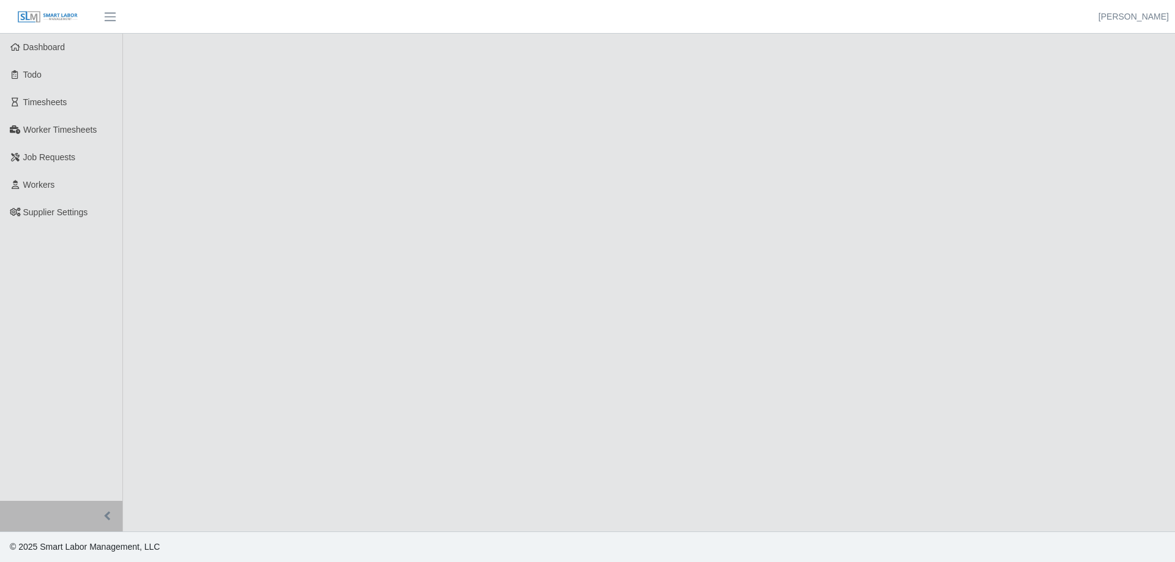 The width and height of the screenshot is (1175, 562). Describe the element at coordinates (32, 75) in the screenshot. I see `span: Todo` at that location.